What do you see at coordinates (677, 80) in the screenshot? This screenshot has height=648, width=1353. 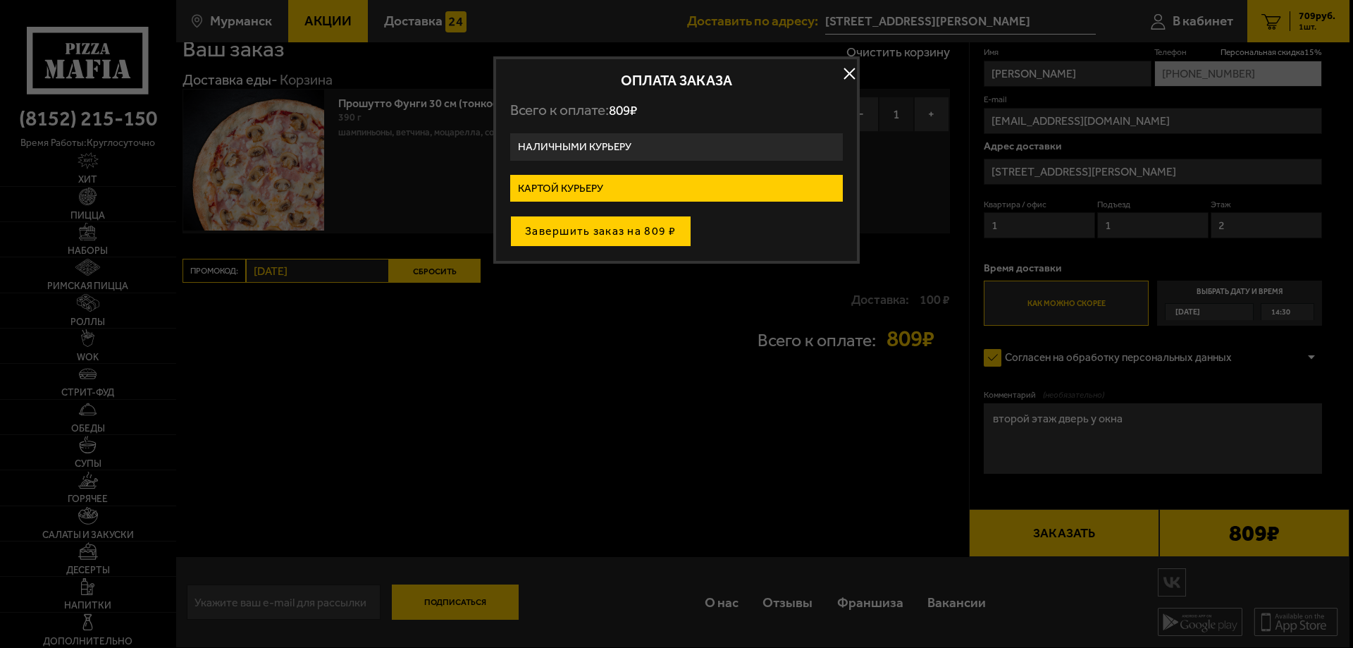 I see `h2: Оплата заказа` at bounding box center [677, 80].